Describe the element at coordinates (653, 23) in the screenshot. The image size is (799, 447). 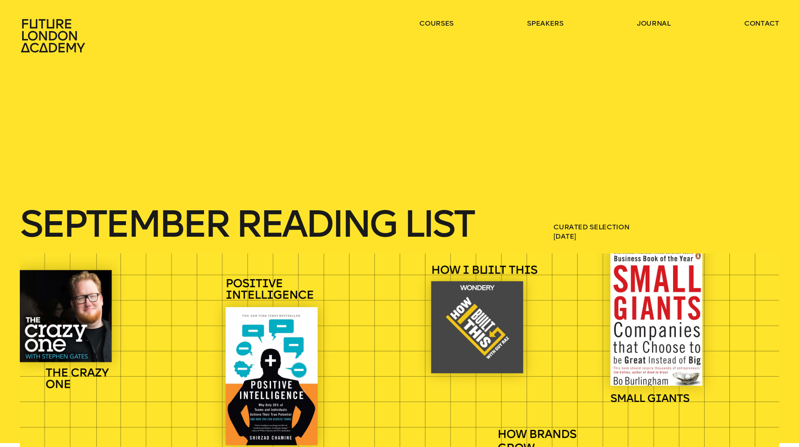
I see `a: journal` at that location.